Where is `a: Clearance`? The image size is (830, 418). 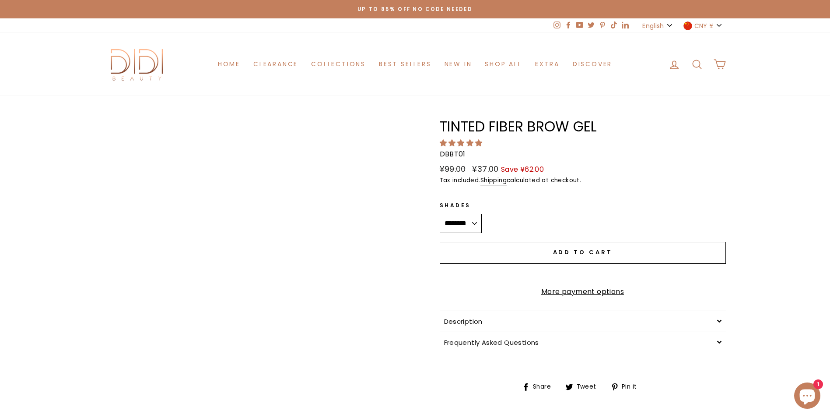
a: Clearance is located at coordinates (276, 64).